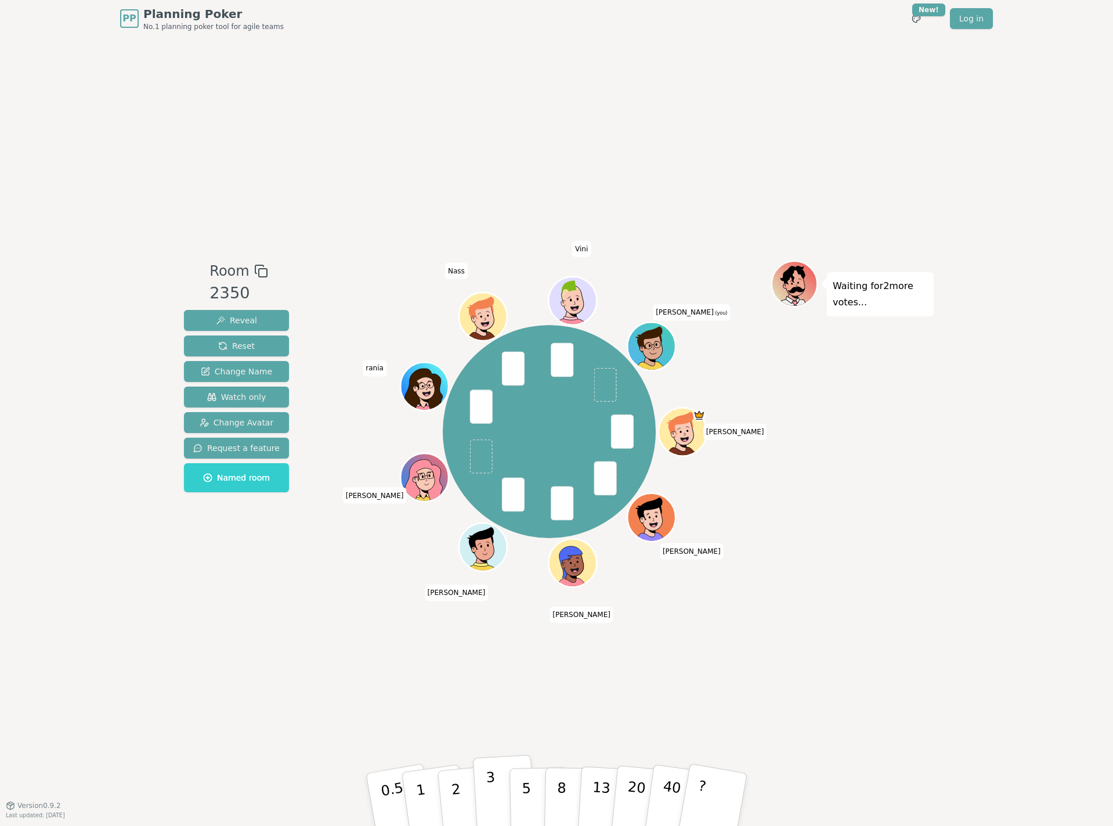 Image resolution: width=1113 pixels, height=826 pixels. I want to click on button: Click to change your avatar, so click(651, 346).